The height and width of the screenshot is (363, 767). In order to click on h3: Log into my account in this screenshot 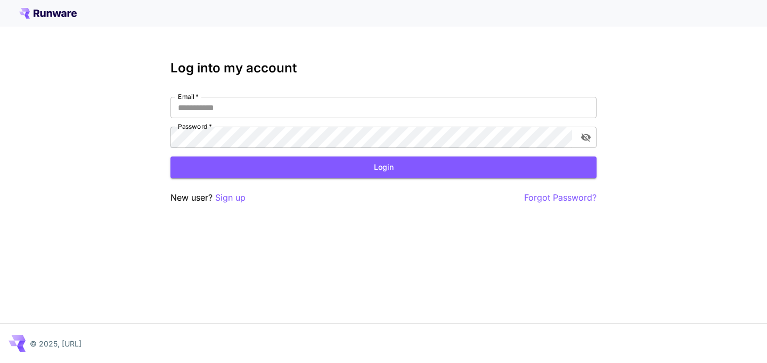, I will do `click(383, 68)`.